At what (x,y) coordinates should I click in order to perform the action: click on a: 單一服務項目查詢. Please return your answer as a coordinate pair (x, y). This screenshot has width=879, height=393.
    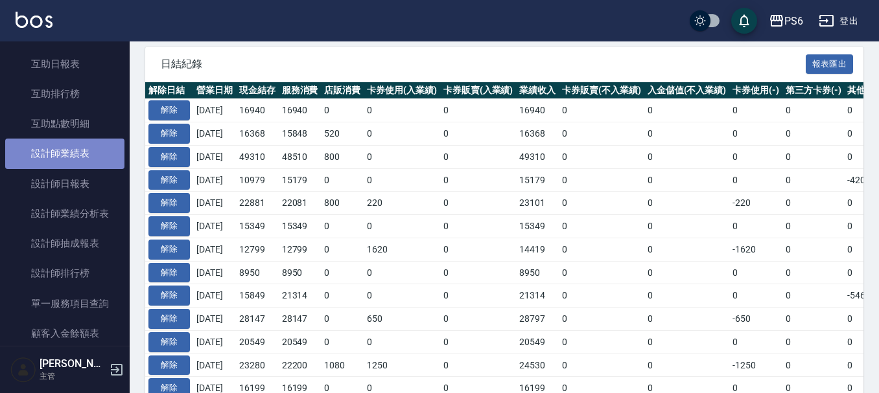
    Looking at the image, I should click on (65, 304).